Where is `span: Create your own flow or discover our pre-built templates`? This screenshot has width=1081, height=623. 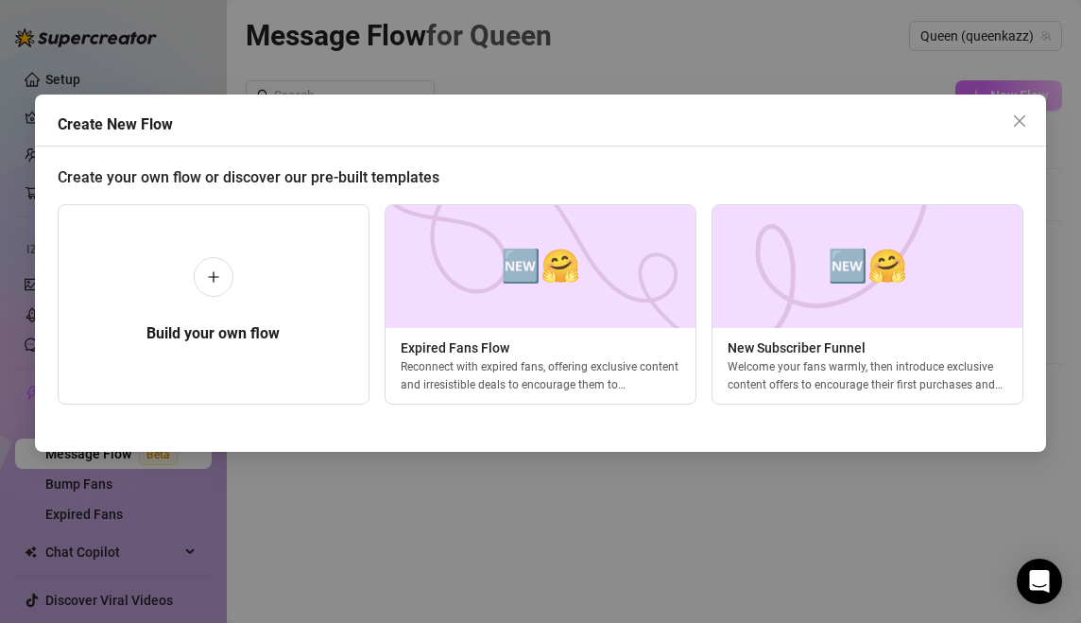 span: Create your own flow or discover our pre-built templates is located at coordinates (248, 177).